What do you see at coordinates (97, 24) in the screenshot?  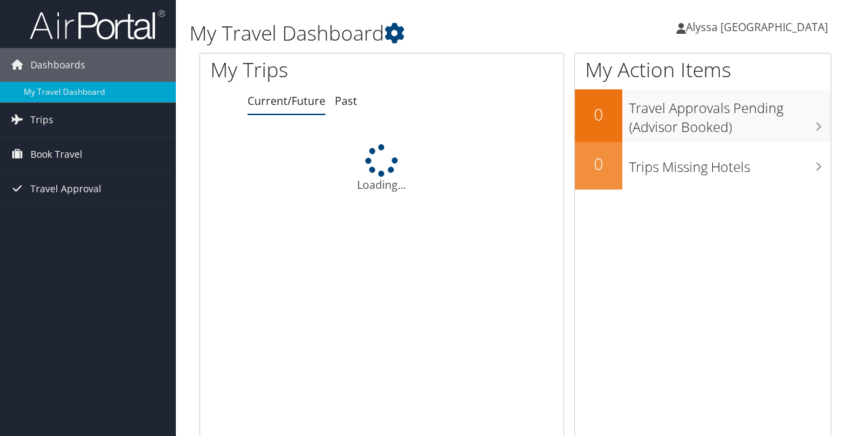 I see `img: airportal-logo.png` at bounding box center [97, 24].